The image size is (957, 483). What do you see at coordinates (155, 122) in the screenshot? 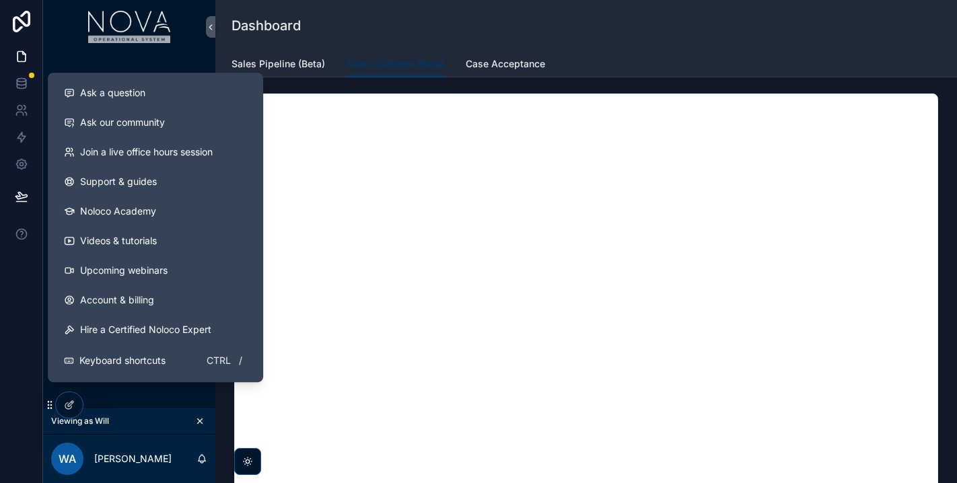
I see `a: Ask our community` at bounding box center [155, 122].